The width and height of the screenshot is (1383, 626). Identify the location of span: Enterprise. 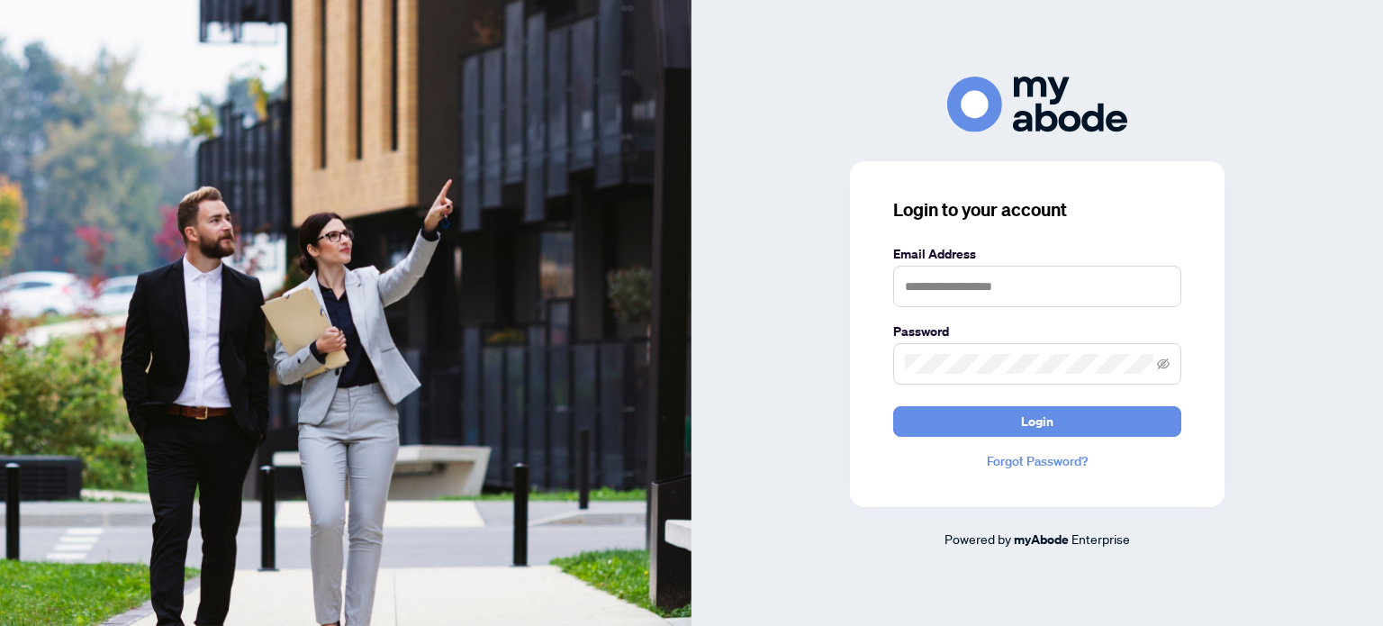
(1100, 538).